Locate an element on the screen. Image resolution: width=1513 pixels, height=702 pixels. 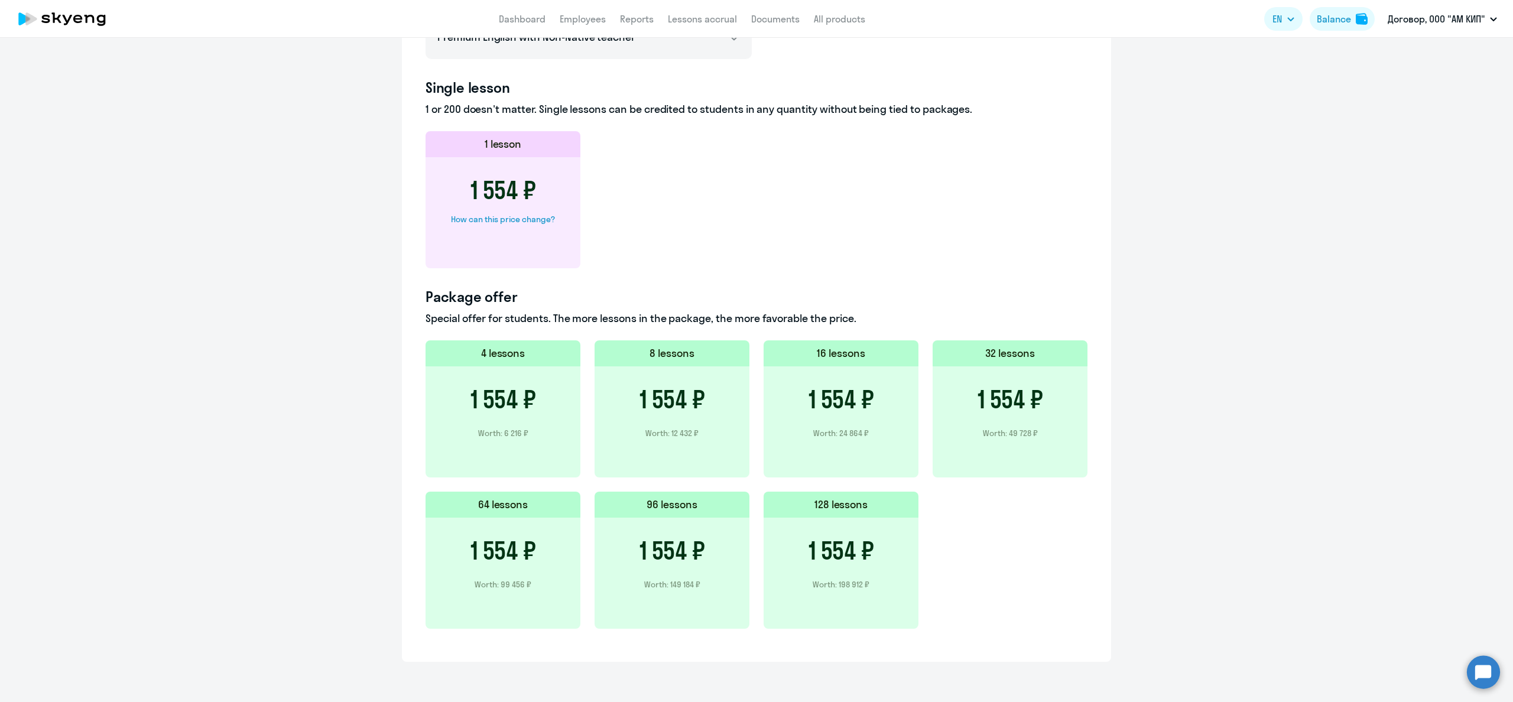
h5: 1 lesson is located at coordinates (503, 144).